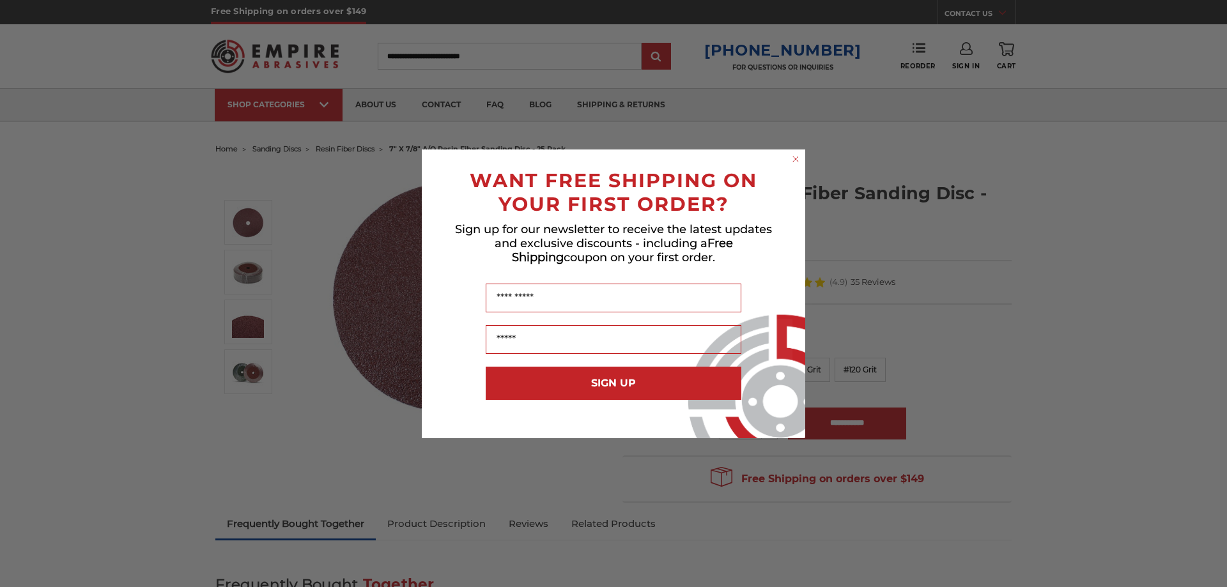  Describe the element at coordinates (613, 339) in the screenshot. I see `input: Email` at that location.